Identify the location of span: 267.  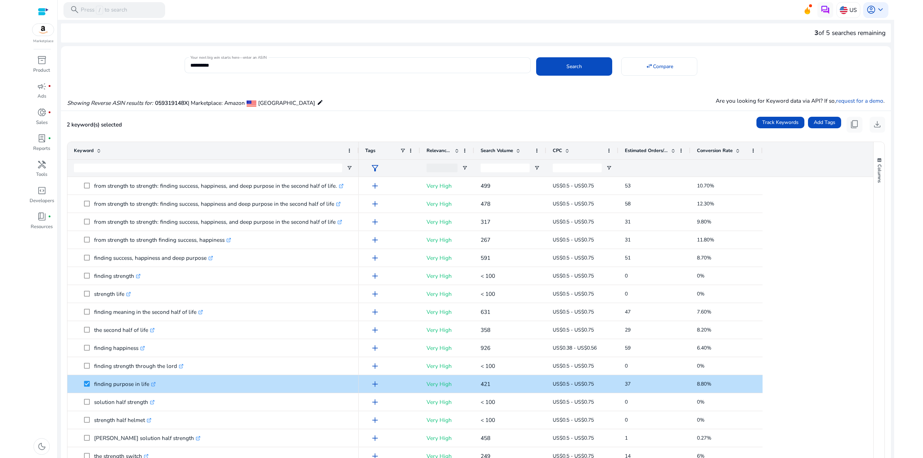
(485, 240).